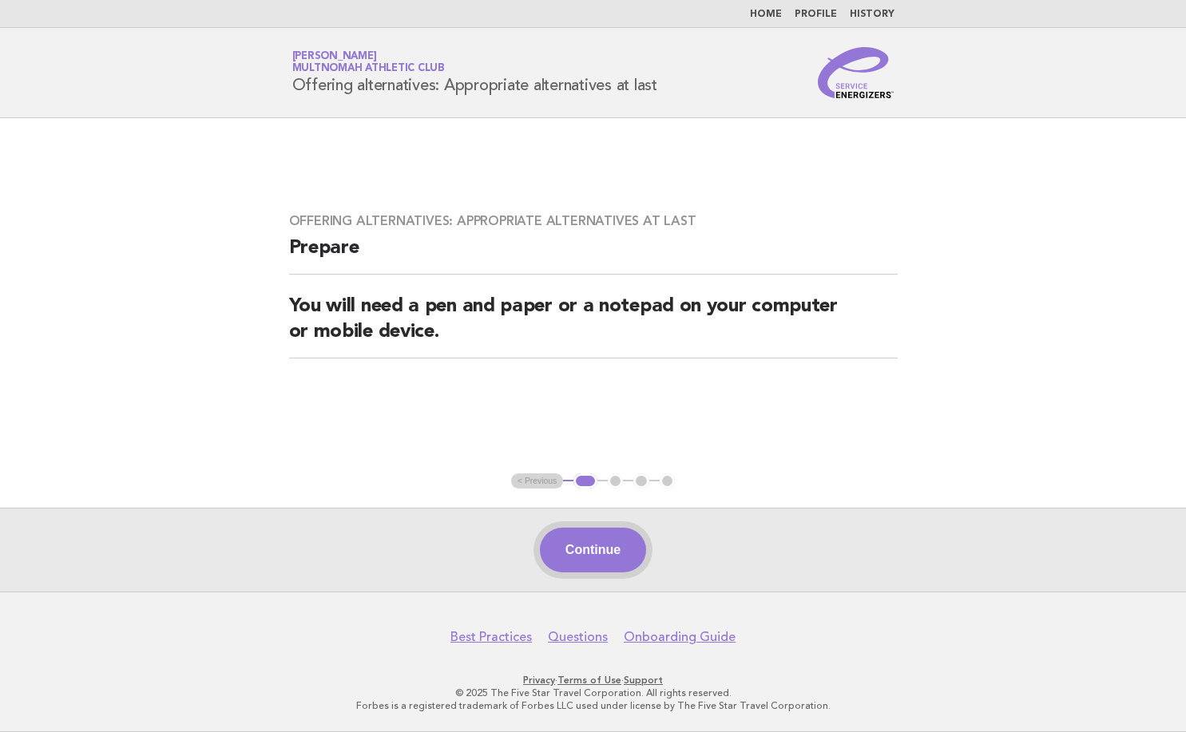  What do you see at coordinates (593, 706) in the screenshot?
I see `p: Forbes is a registered trademark of Forbes LLC used under license by The Five Star Travel Corpora...` at bounding box center [593, 706].